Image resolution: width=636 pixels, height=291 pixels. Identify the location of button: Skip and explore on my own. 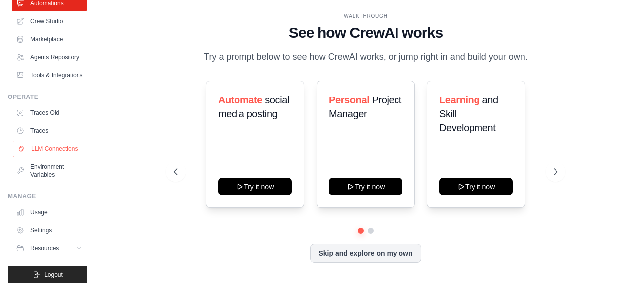
(365, 253).